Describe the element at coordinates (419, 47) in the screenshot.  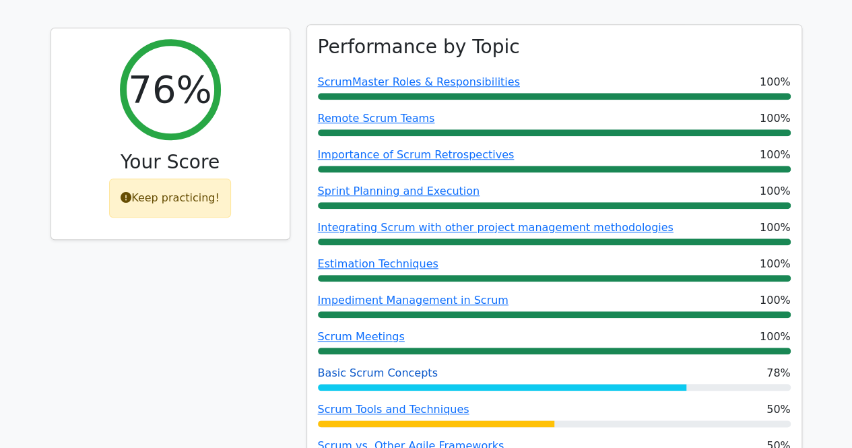
I see `h3: Performance by Topic` at that location.